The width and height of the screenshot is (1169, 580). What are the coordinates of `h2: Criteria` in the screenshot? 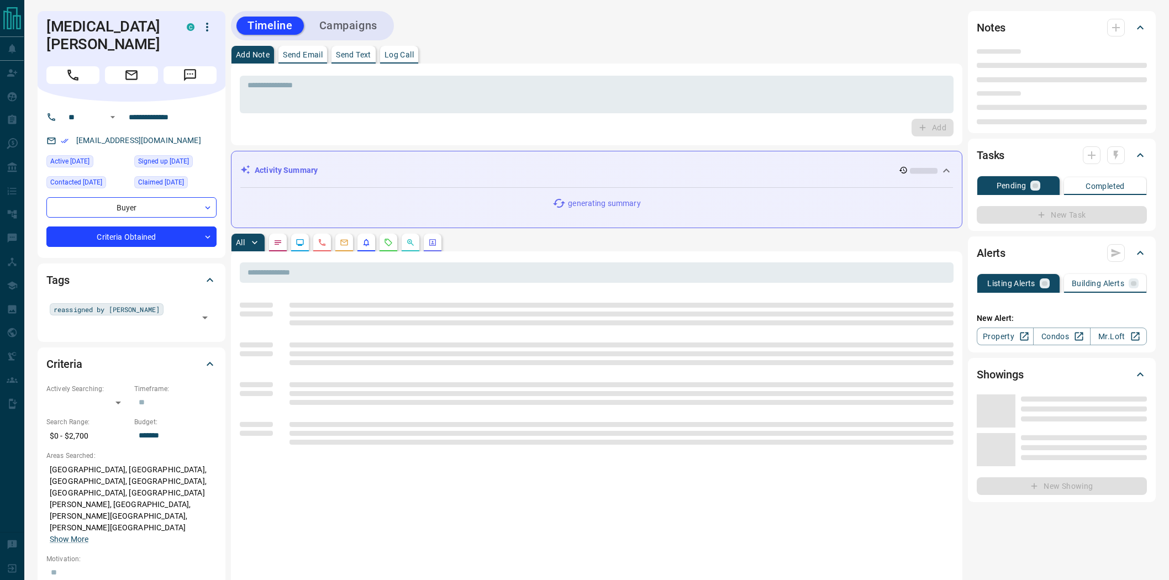 It's located at (64, 364).